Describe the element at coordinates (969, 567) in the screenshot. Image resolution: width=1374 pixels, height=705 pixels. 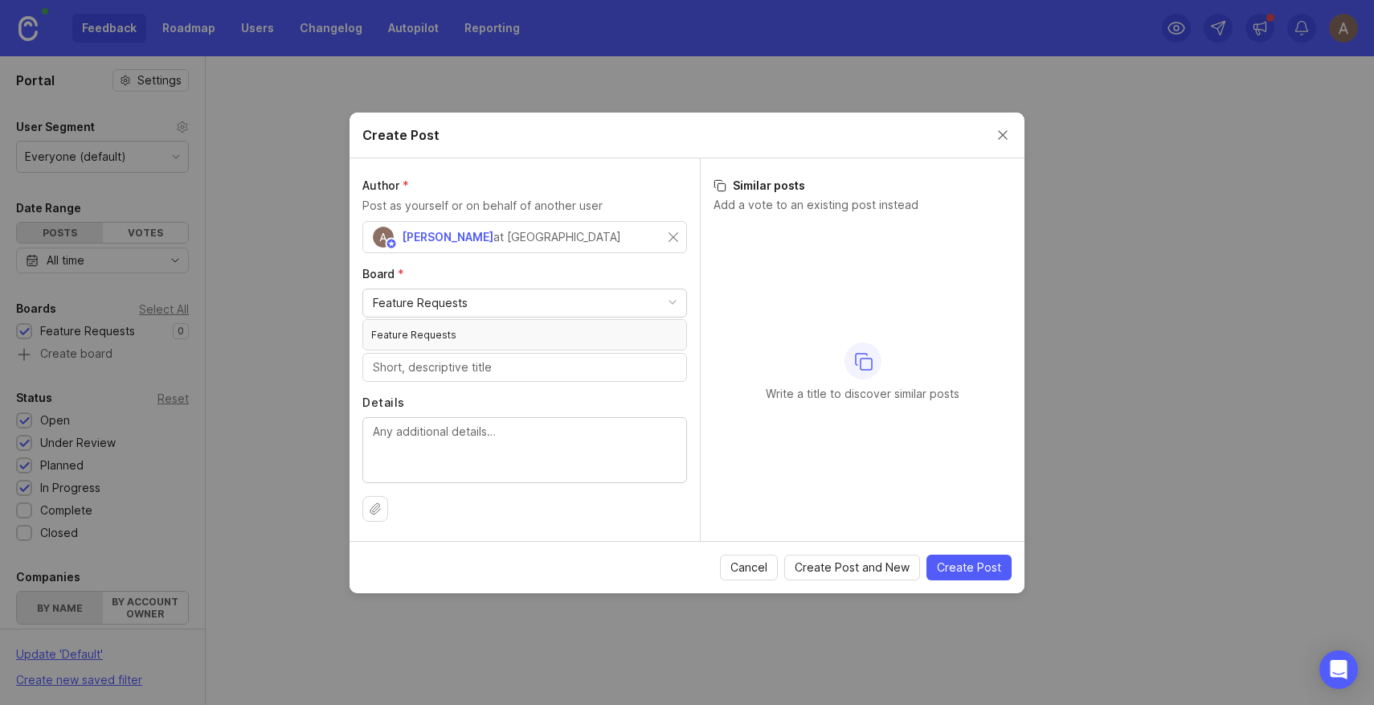
I see `button: Create Post` at that location.